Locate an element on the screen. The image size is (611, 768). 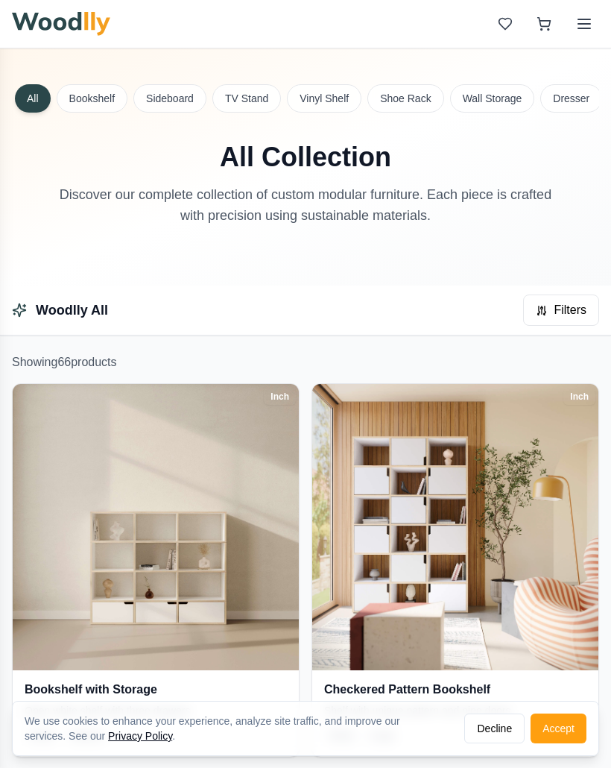
h3: Checkered Pattern Bookshelf is located at coordinates (455, 689).